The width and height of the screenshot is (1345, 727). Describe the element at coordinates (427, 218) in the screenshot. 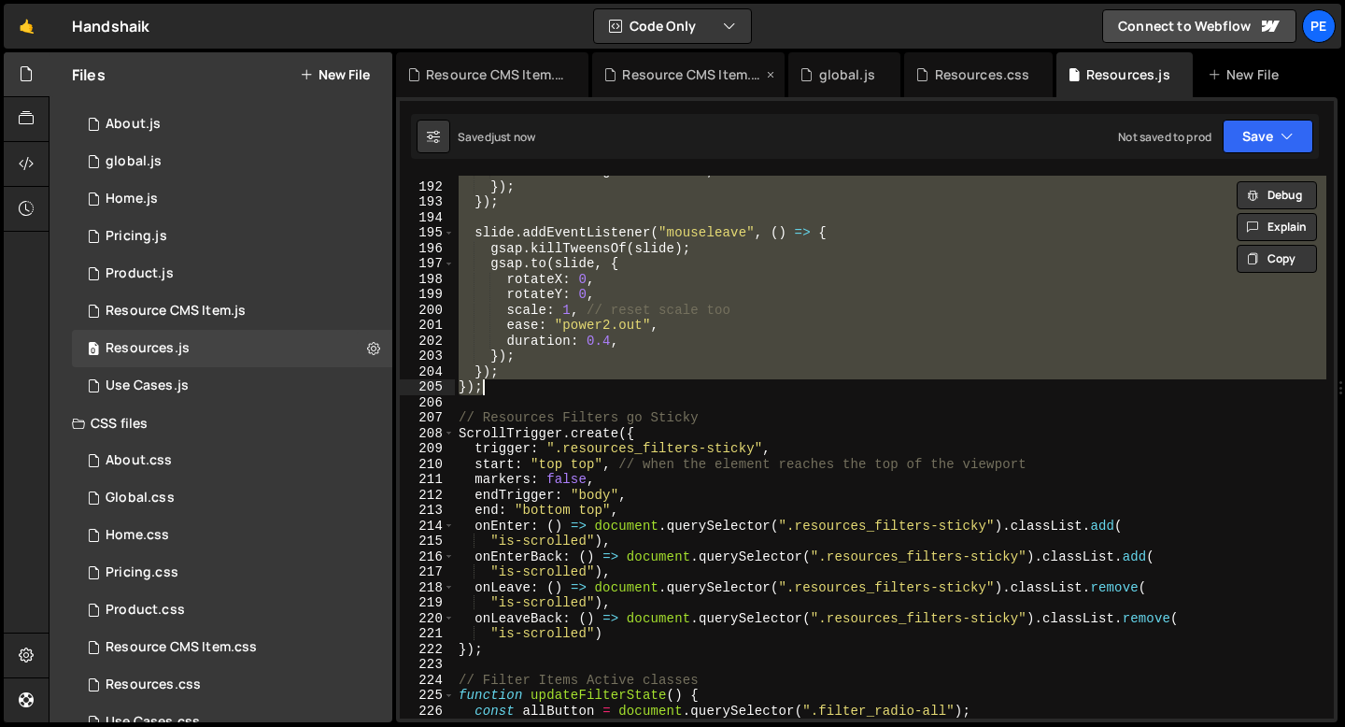

I see `div: 194` at that location.